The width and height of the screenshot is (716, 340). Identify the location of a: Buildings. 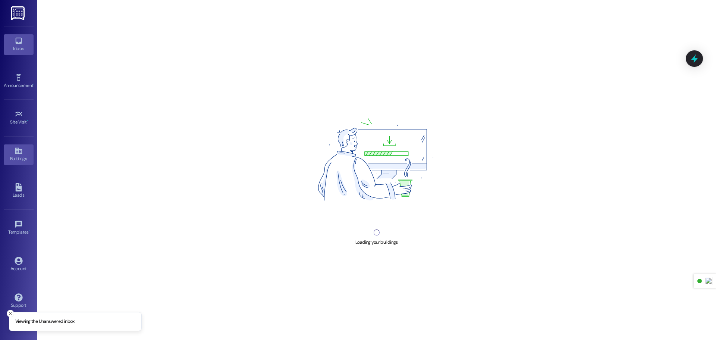
(19, 154).